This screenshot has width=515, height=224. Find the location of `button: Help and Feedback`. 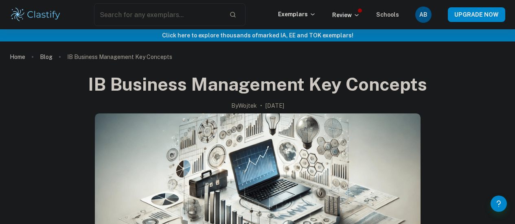

button: Help and Feedback is located at coordinates (499, 204).